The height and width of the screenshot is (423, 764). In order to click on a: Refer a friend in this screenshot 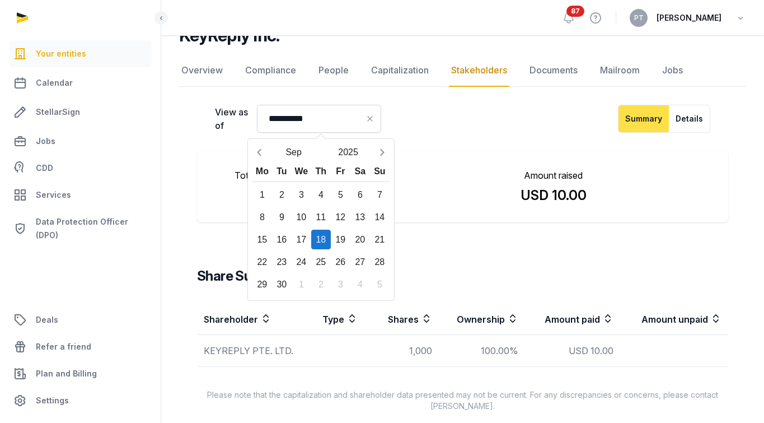, I will do `click(80, 347)`.